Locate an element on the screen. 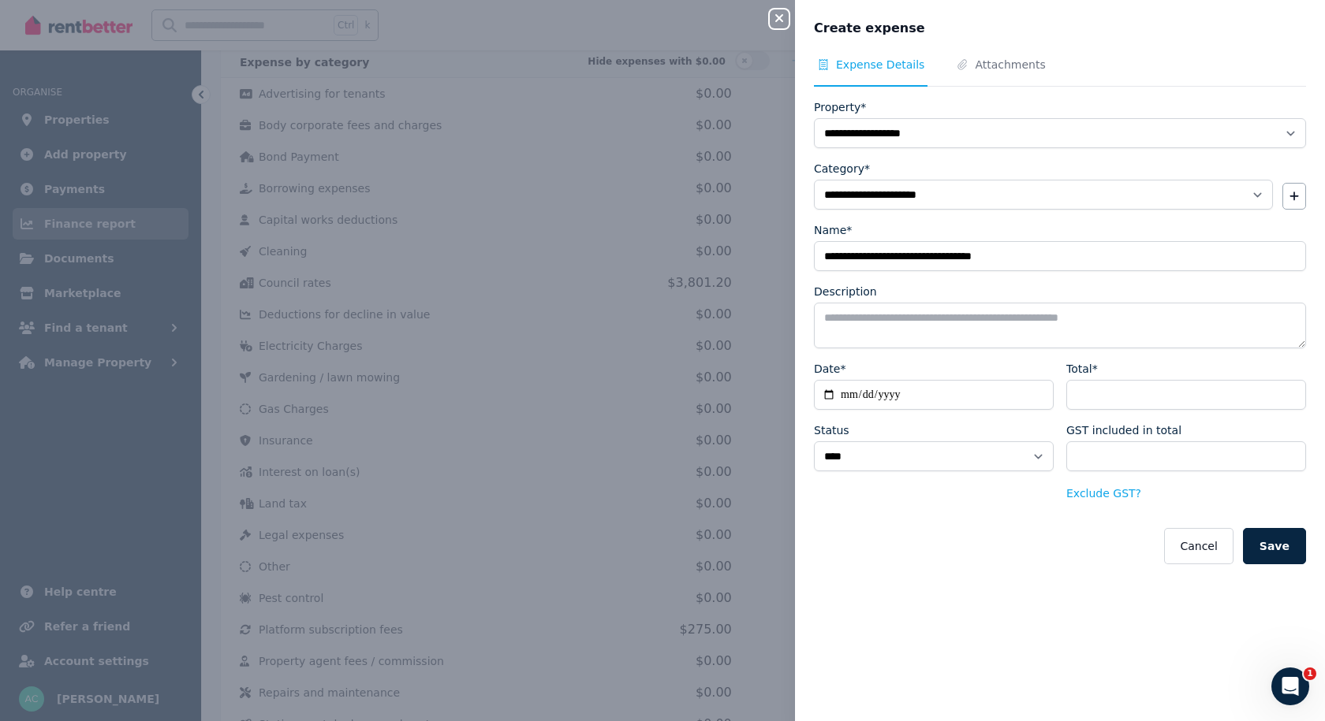 This screenshot has width=1325, height=721. label: Description is located at coordinates (845, 292).